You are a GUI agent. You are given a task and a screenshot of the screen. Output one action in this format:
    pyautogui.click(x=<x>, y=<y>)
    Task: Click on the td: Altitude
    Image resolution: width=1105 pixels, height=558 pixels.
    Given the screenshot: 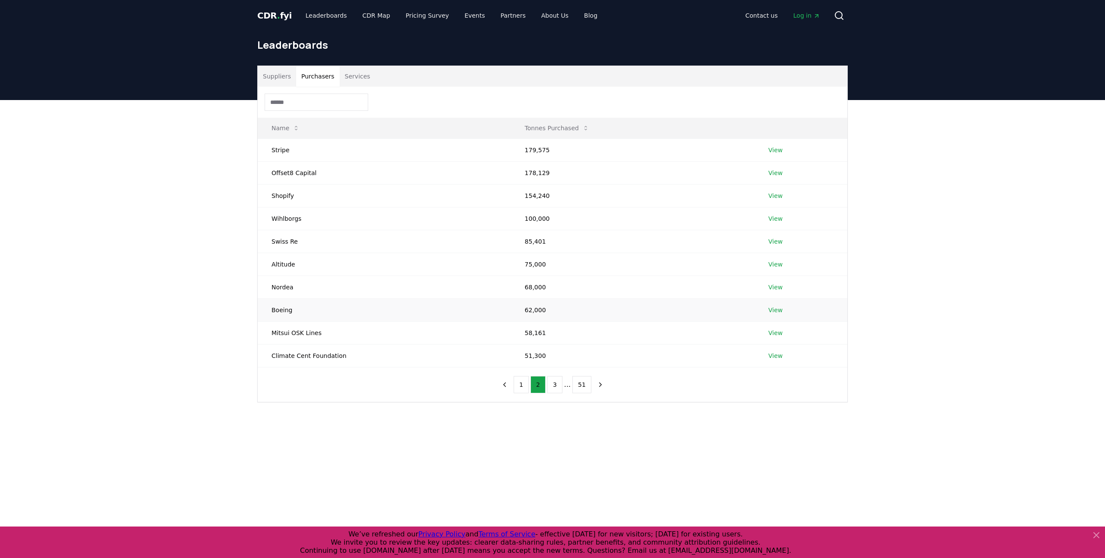 What is the action you would take?
    pyautogui.click(x=384, y=264)
    